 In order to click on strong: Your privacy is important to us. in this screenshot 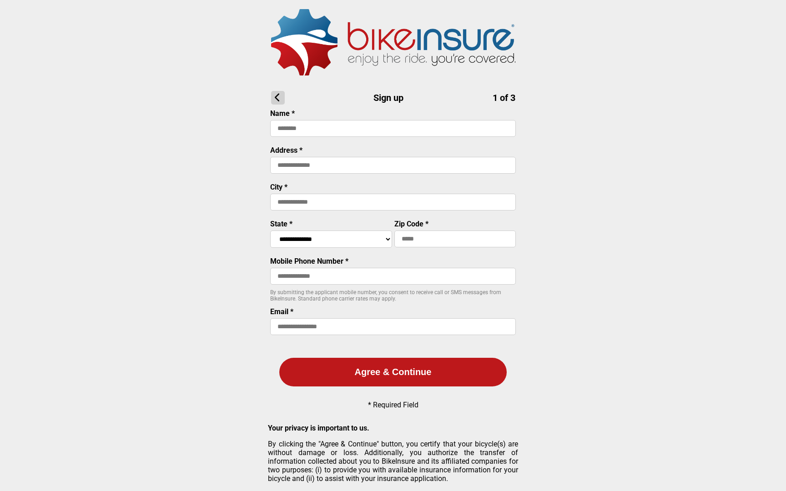, I will do `click(318, 428)`.